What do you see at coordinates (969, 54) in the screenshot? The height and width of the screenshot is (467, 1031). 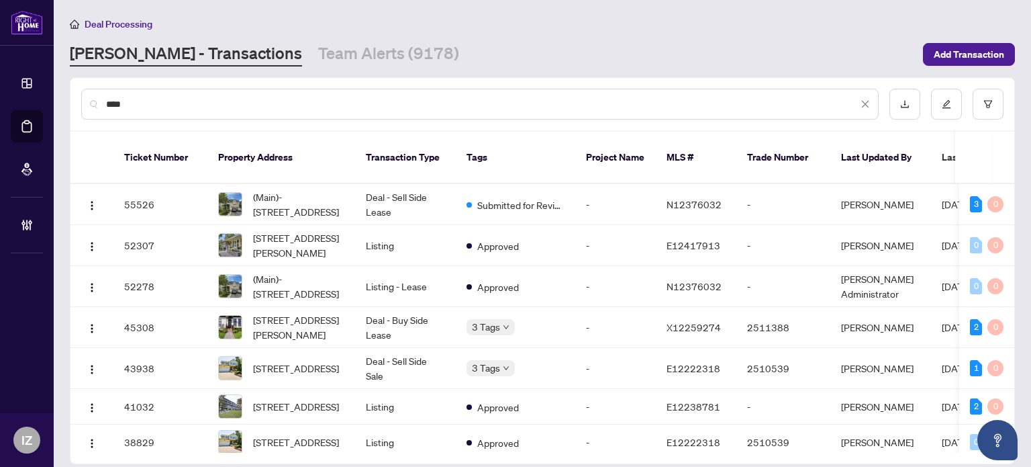 I see `span: Add Transaction` at bounding box center [969, 54].